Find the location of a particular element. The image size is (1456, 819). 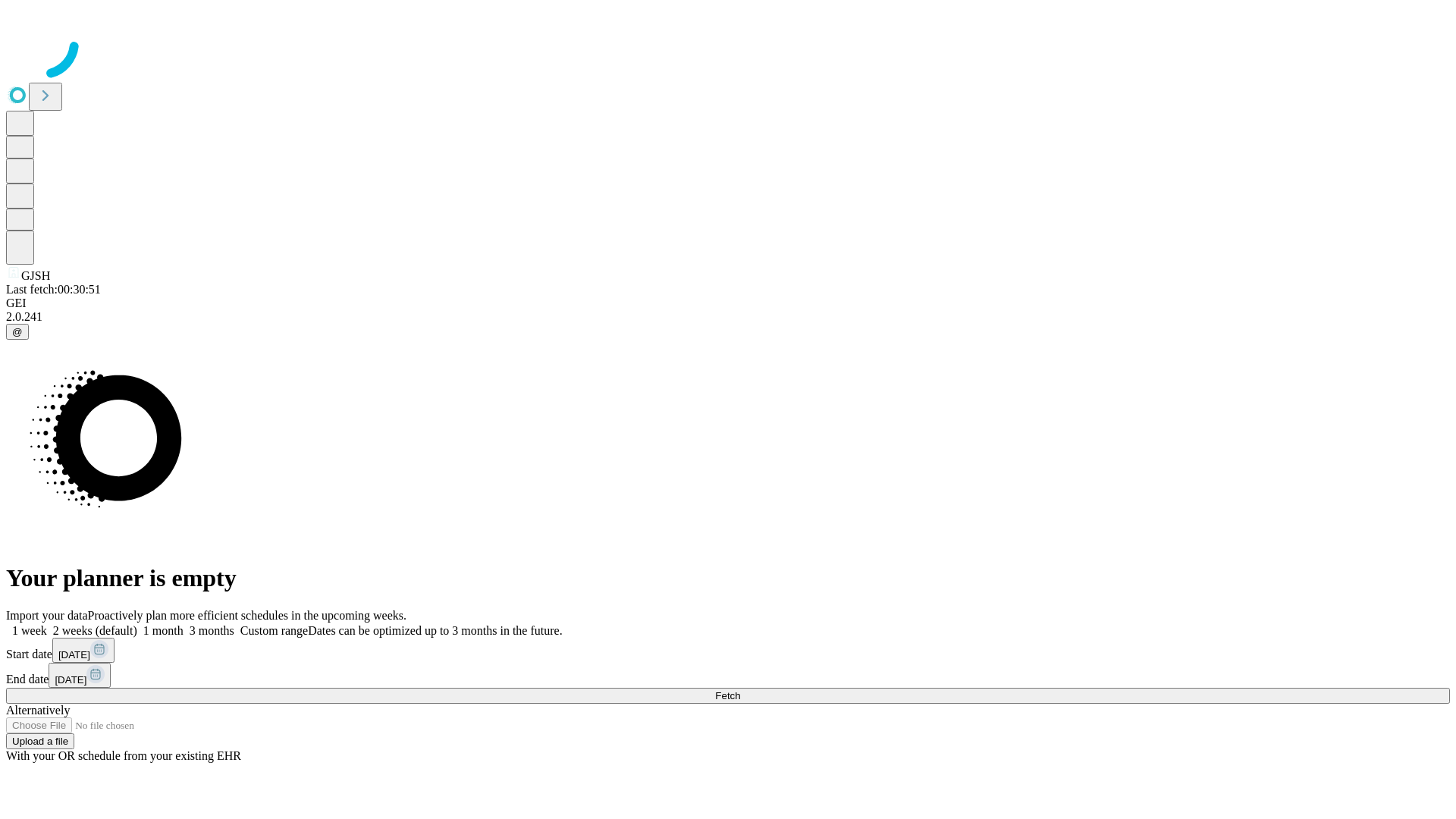

h1: Your planner is empty is located at coordinates (728, 577).